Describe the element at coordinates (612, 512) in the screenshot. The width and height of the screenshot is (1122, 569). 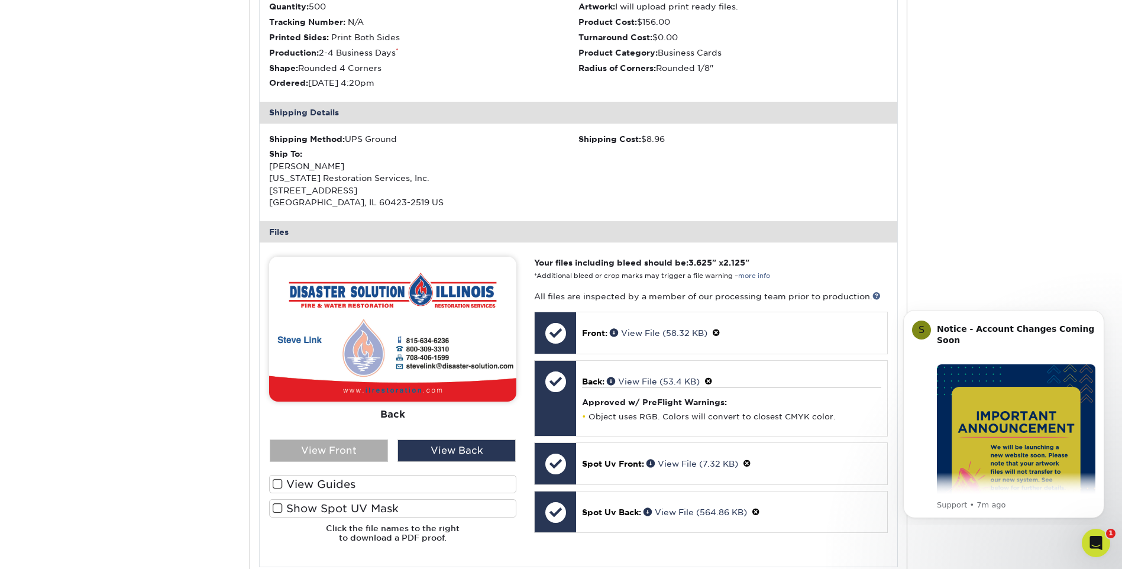
I see `span: Spot Uv Back:` at that location.